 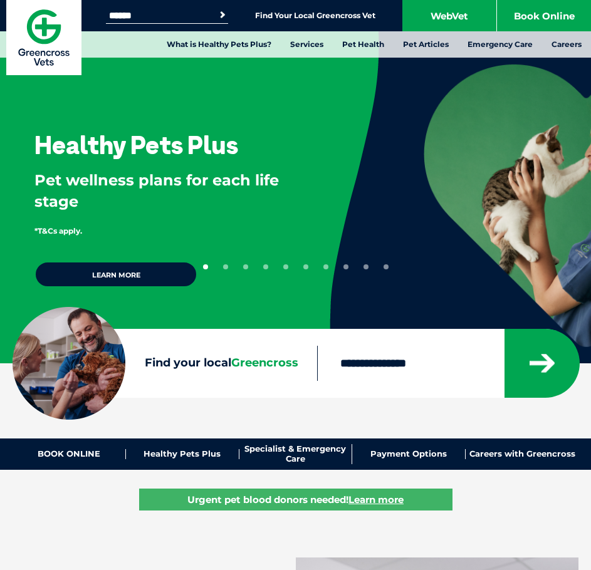 What do you see at coordinates (246, 267) in the screenshot?
I see `button: 3 of 10` at bounding box center [246, 267].